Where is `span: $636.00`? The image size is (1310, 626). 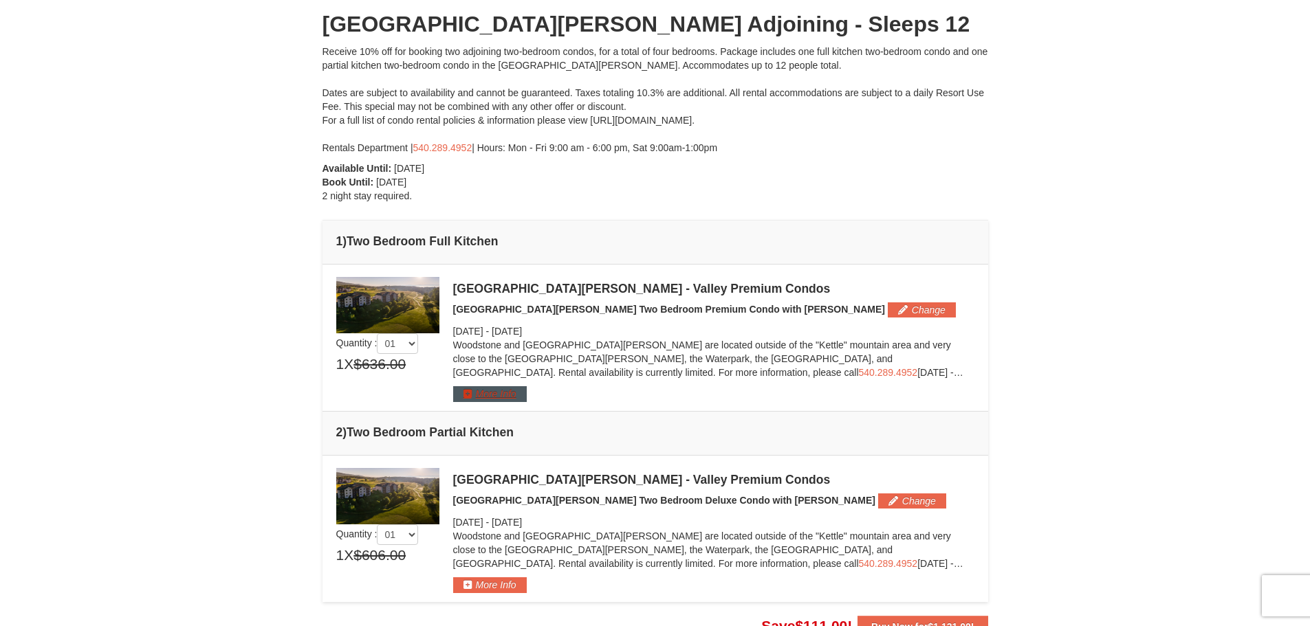
span: $636.00 is located at coordinates (379, 364).